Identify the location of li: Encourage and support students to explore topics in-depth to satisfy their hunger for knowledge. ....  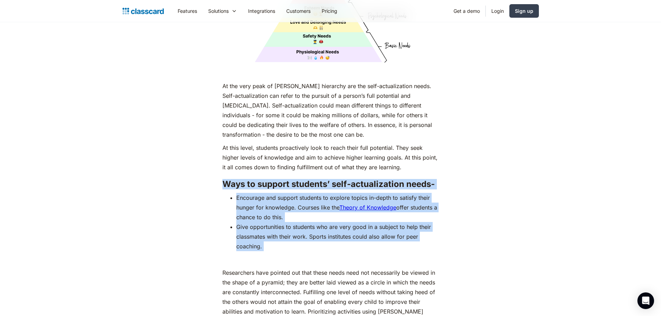
(337, 207).